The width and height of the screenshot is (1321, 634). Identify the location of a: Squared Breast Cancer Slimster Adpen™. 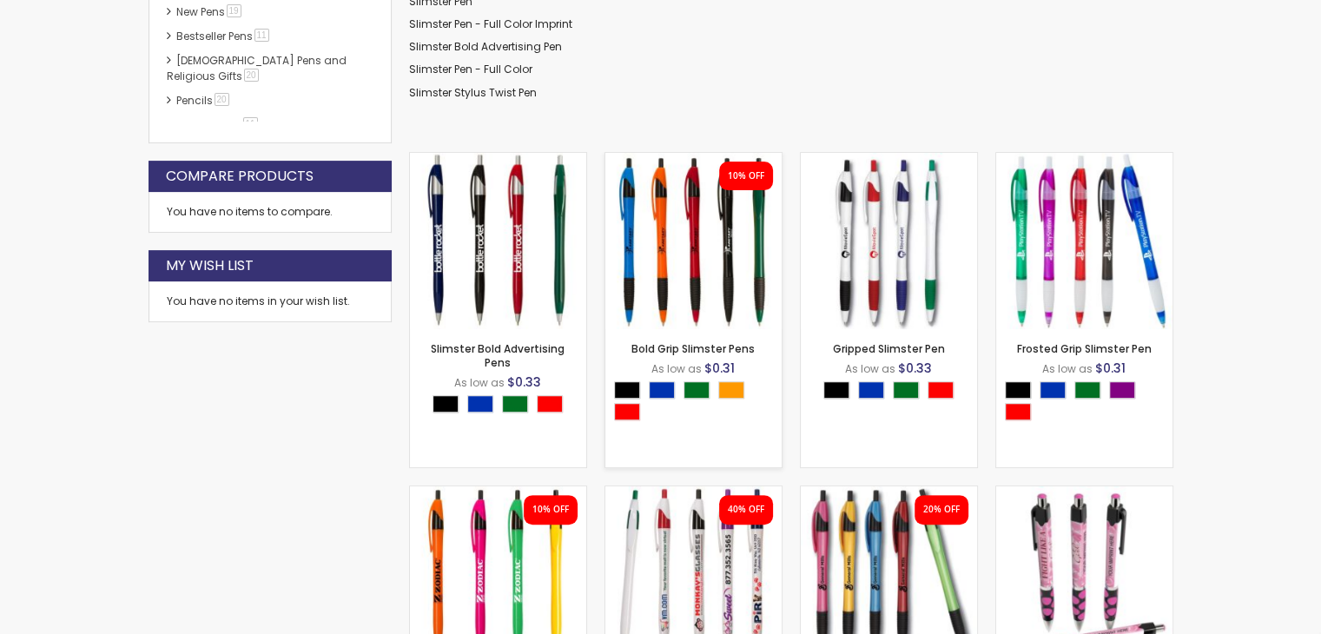
(1084, 493).